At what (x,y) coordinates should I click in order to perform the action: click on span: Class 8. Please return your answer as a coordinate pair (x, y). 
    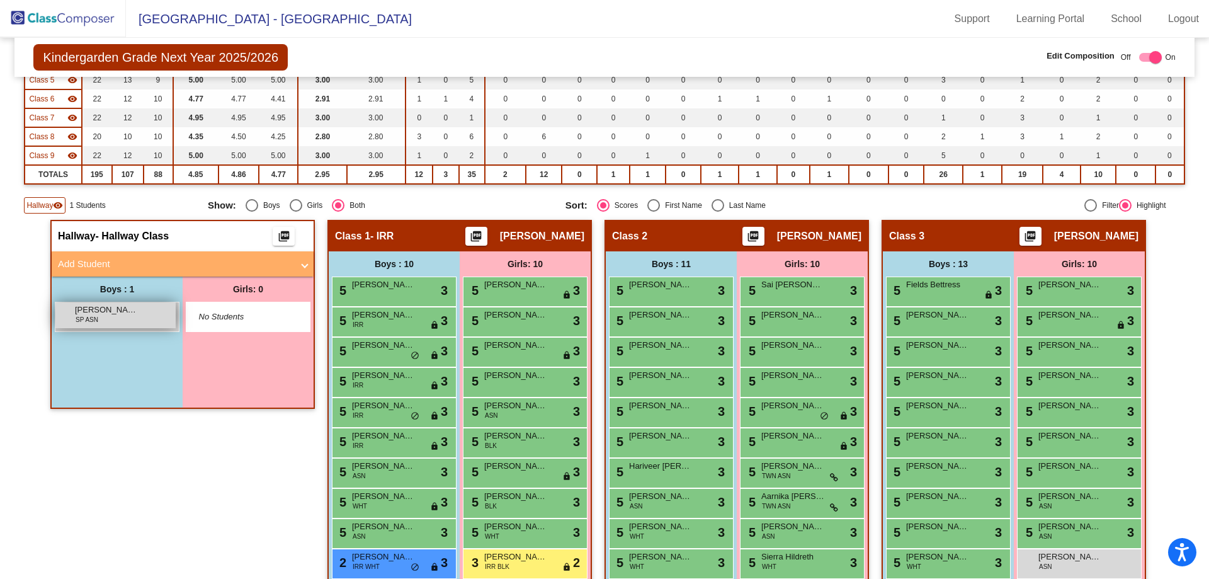
    Looking at the image, I should click on (42, 137).